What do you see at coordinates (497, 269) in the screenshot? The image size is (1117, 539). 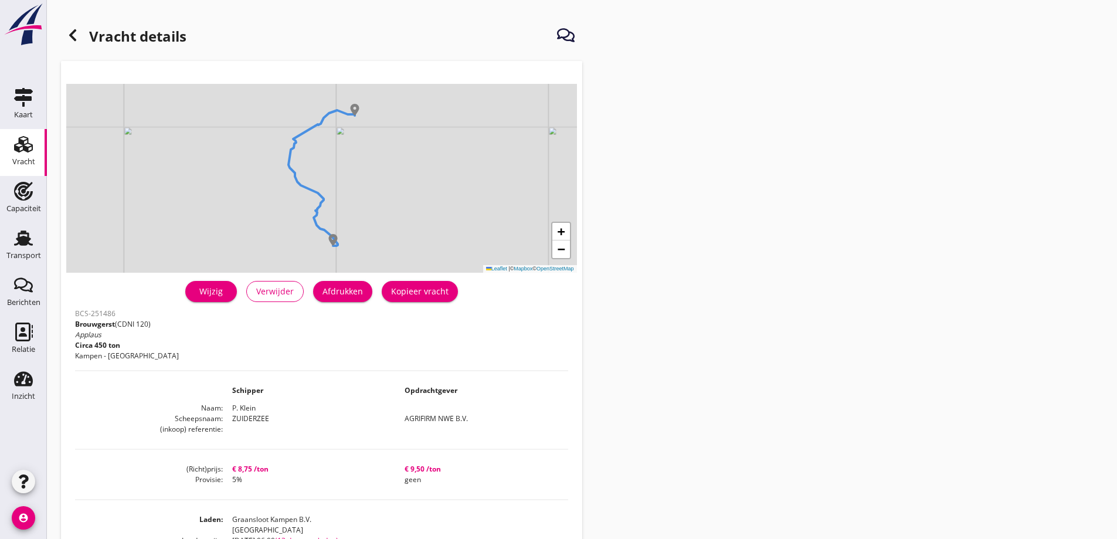 I see `a: Leaflet` at bounding box center [497, 269].